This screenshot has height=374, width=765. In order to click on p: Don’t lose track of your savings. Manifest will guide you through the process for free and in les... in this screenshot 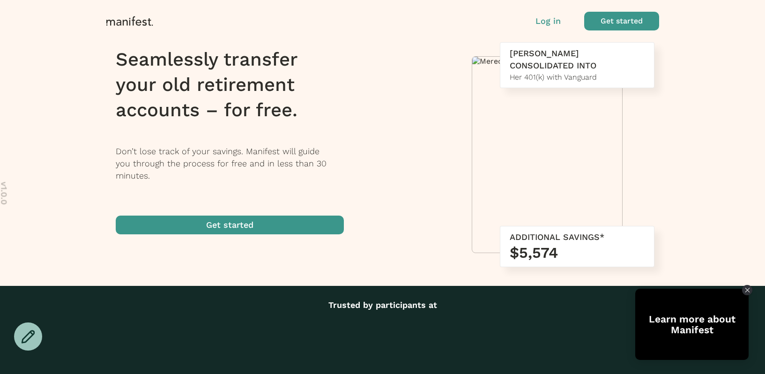, I will do `click(236, 163)`.